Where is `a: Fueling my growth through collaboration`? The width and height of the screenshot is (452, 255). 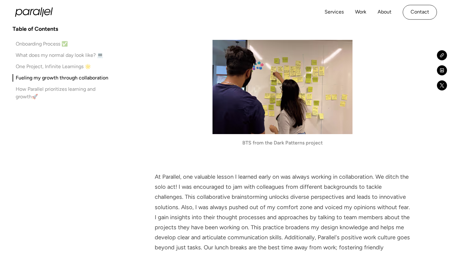
a: Fueling my growth through collaboration is located at coordinates (62, 78).